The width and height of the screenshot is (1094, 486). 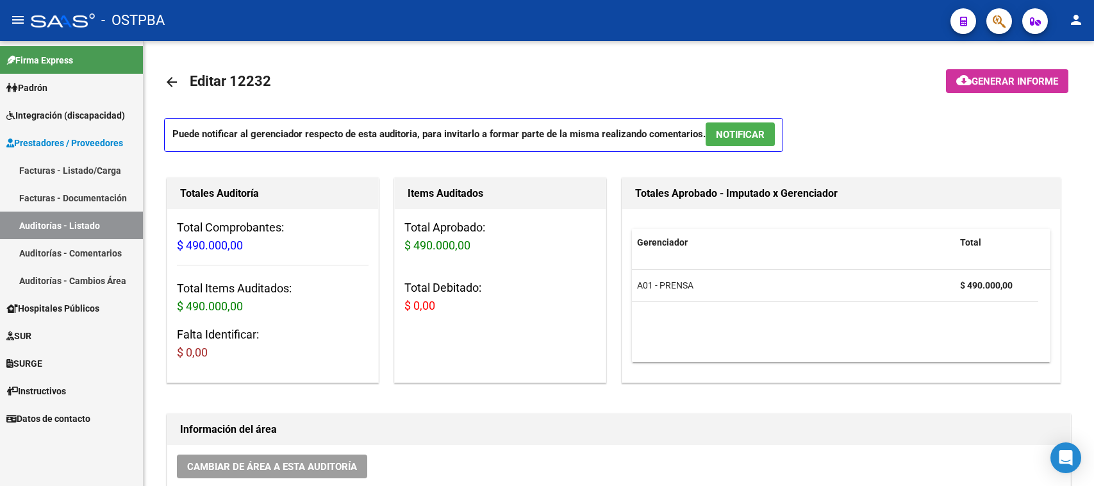 What do you see at coordinates (133, 21) in the screenshot?
I see `span: - OSTPBA` at bounding box center [133, 21].